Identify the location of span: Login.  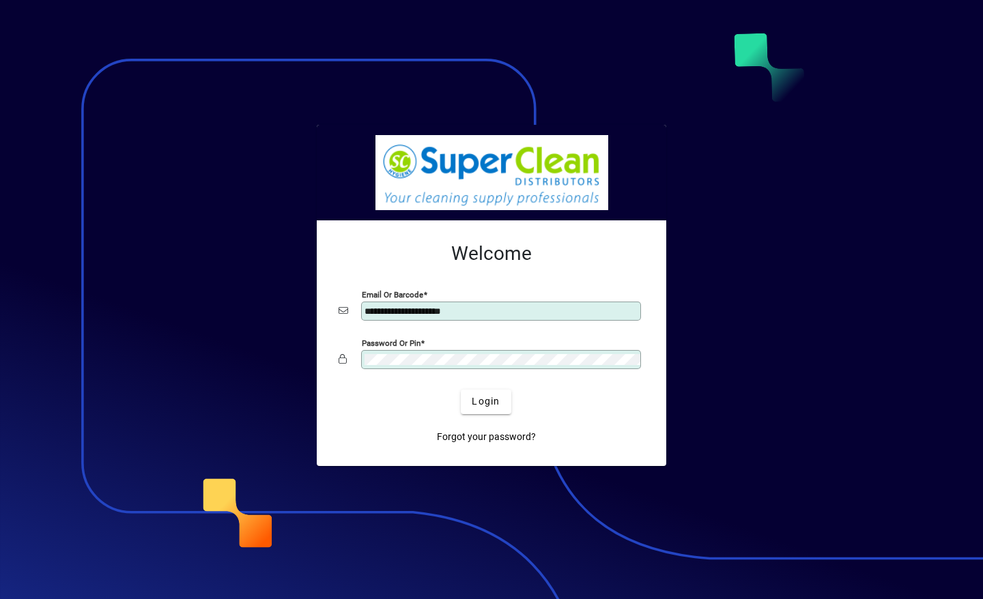
(485, 401).